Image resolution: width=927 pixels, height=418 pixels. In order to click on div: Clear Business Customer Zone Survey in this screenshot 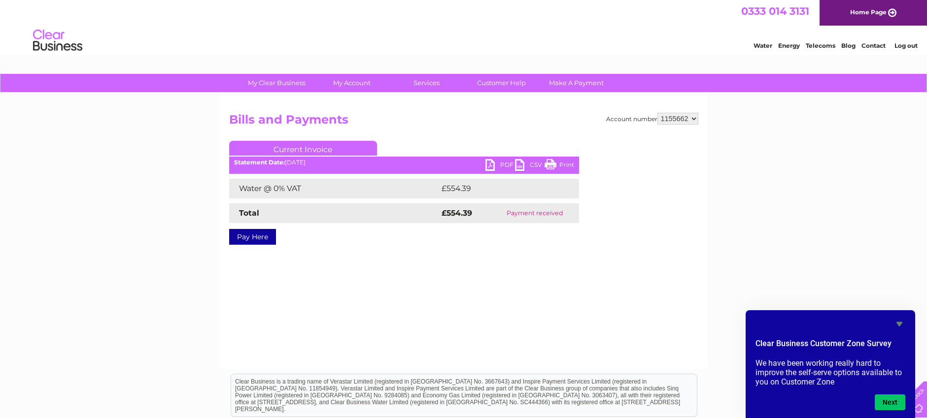, I will do `click(831, 364)`.